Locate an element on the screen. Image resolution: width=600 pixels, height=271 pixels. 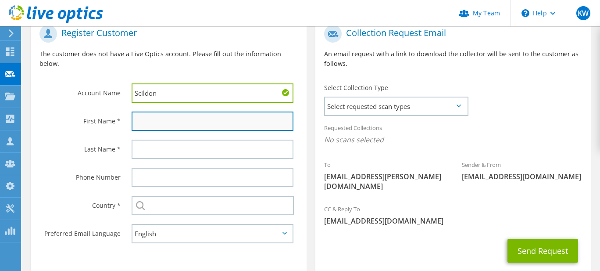
label: First Name * is located at coordinates (80, 118).